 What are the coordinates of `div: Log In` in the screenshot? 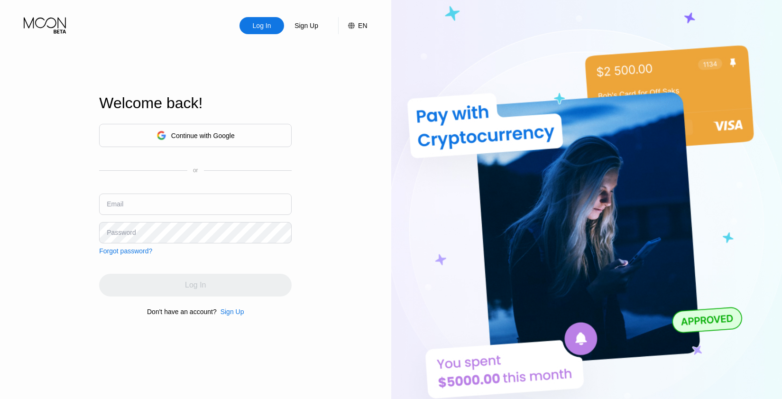 It's located at (262, 26).